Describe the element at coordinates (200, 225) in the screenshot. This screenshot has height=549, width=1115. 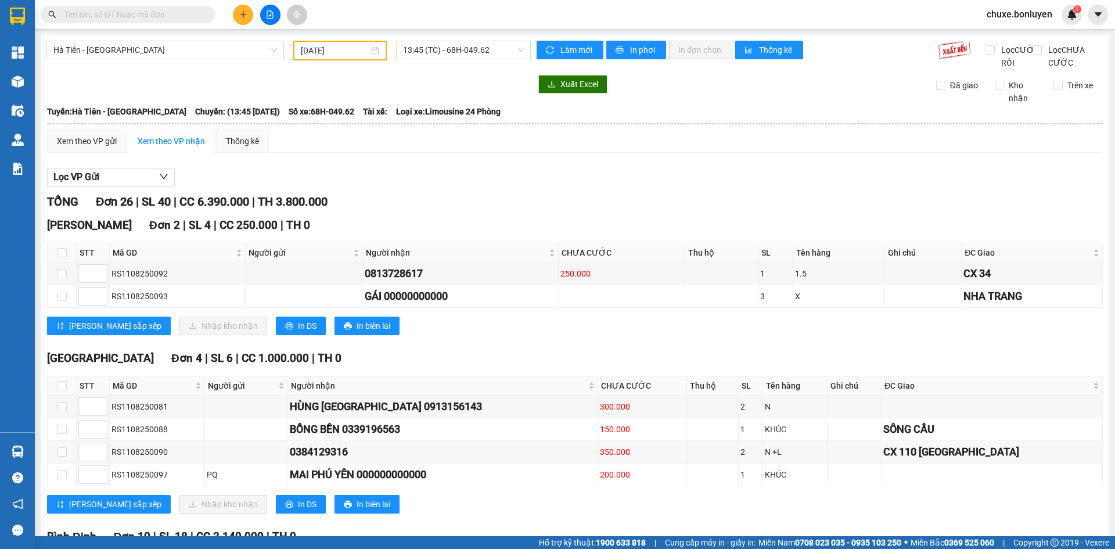
I see `span: SL 4` at that location.